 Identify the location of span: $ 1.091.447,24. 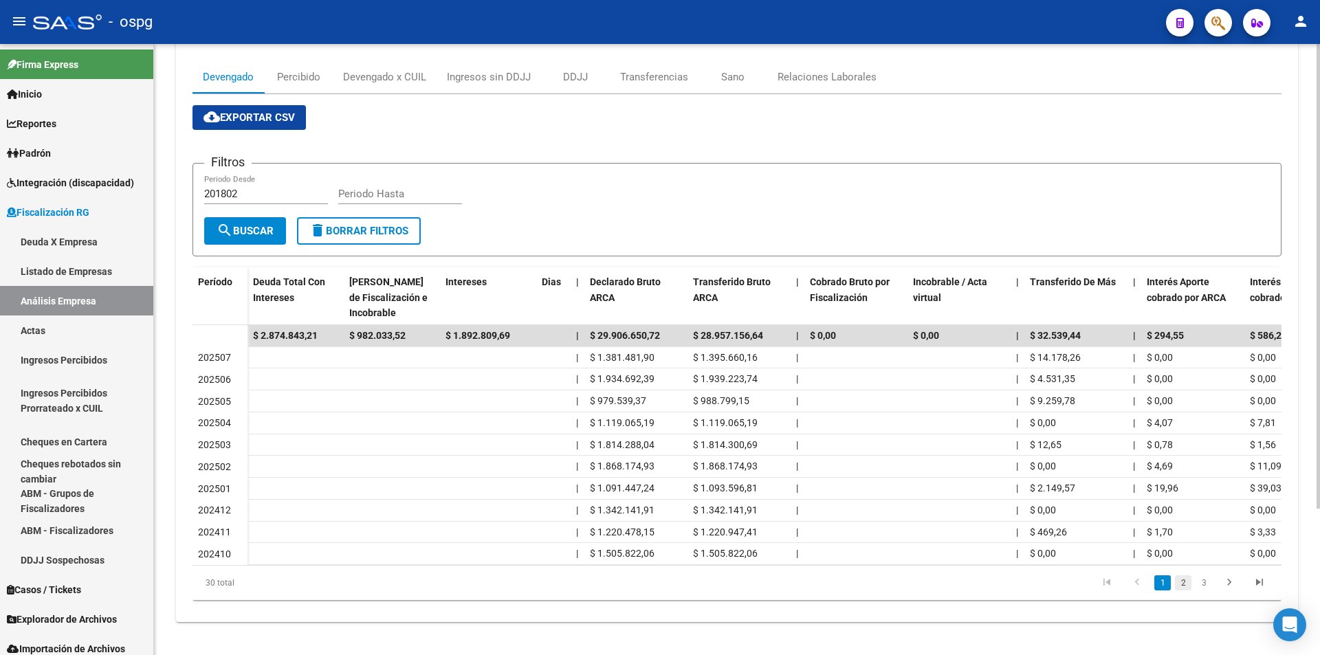
(622, 488).